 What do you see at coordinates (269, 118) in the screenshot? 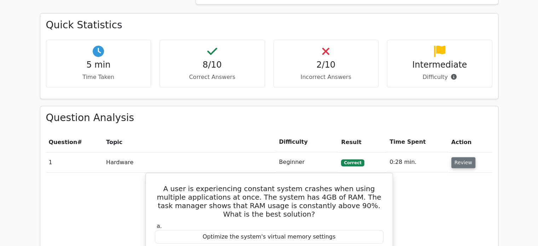
I see `h3: Question Analysis` at bounding box center [269, 118].